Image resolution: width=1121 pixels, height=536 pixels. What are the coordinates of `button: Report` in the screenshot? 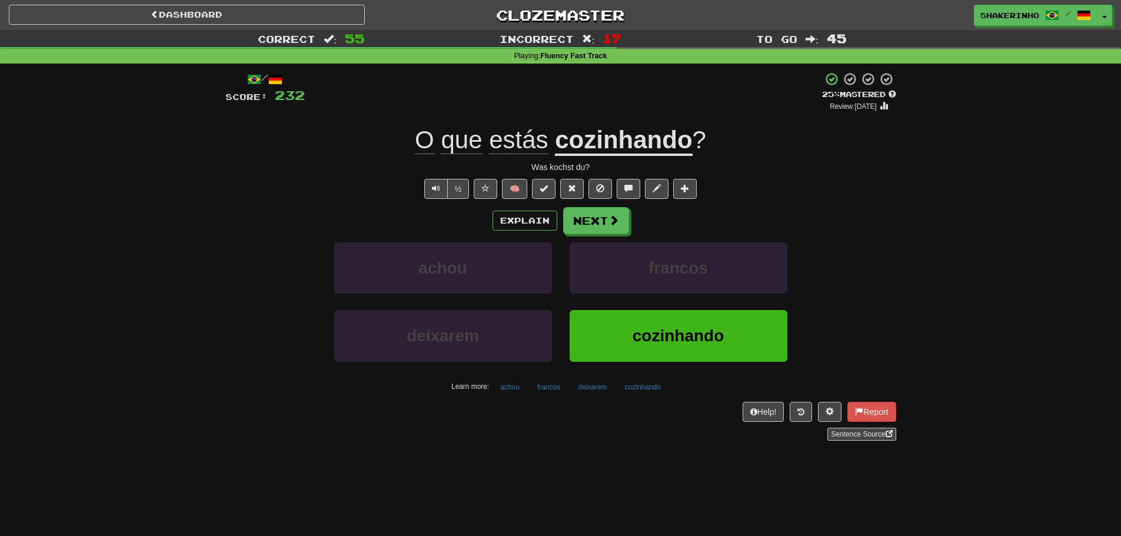 It's located at (872, 412).